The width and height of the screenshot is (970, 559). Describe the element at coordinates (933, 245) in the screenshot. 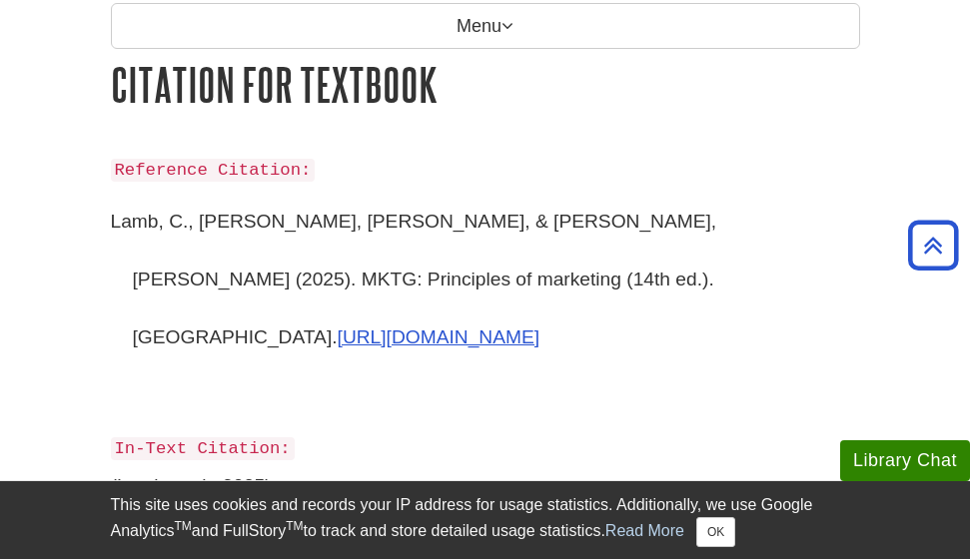

I see `a: Back to Top` at that location.